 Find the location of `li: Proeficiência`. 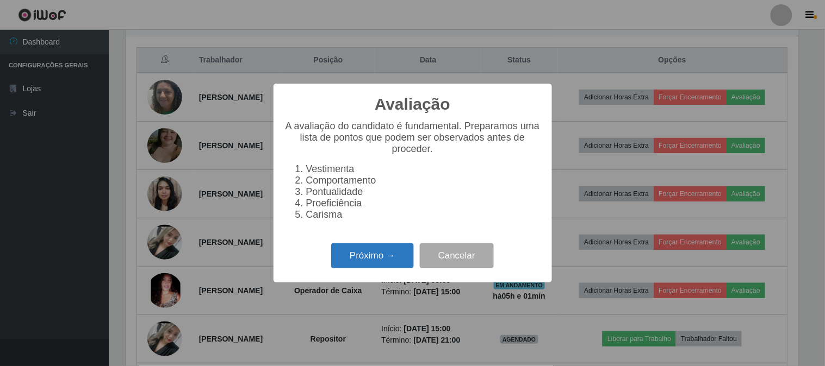

li: Proeficiência is located at coordinates (424, 203).